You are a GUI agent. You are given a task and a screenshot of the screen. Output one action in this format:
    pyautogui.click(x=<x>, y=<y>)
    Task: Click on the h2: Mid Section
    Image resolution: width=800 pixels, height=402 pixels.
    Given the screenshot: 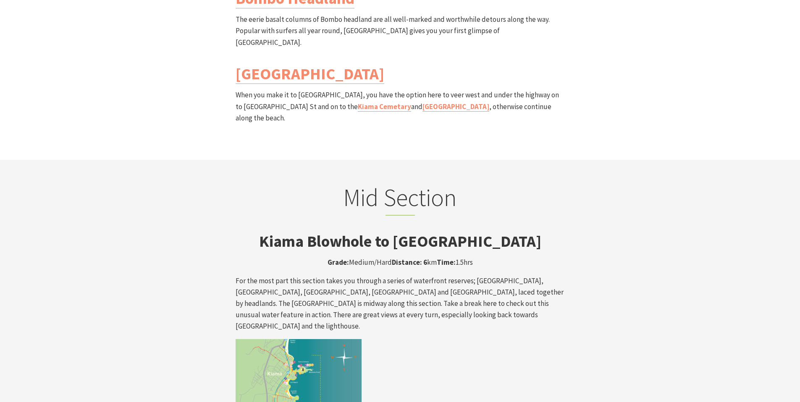 What is the action you would take?
    pyautogui.click(x=400, y=199)
    